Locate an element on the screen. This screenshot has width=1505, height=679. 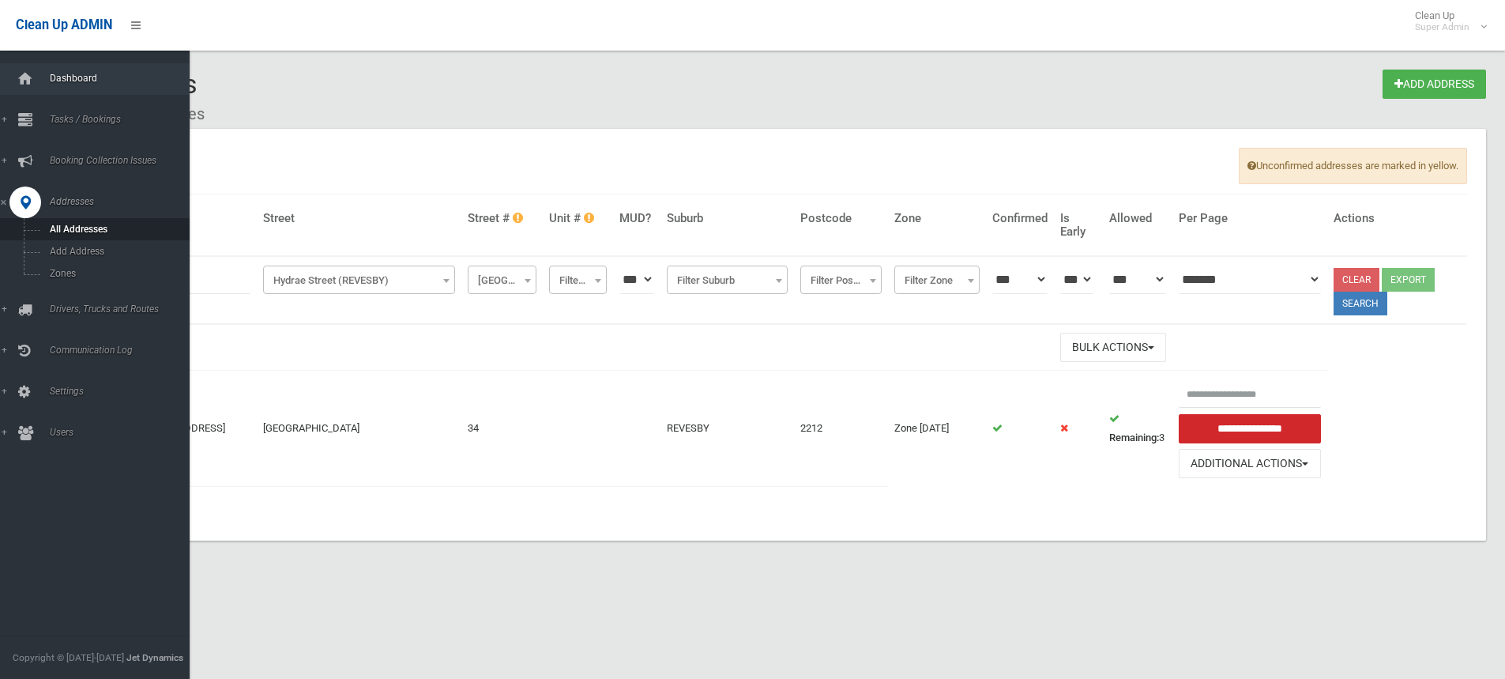
h4: Street is located at coordinates (359, 218).